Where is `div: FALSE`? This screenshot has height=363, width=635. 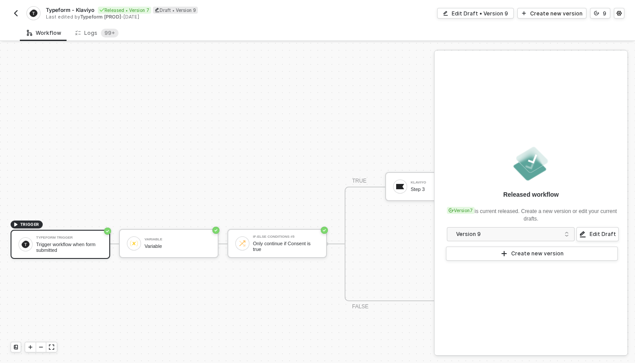
div: FALSE is located at coordinates (360, 306).